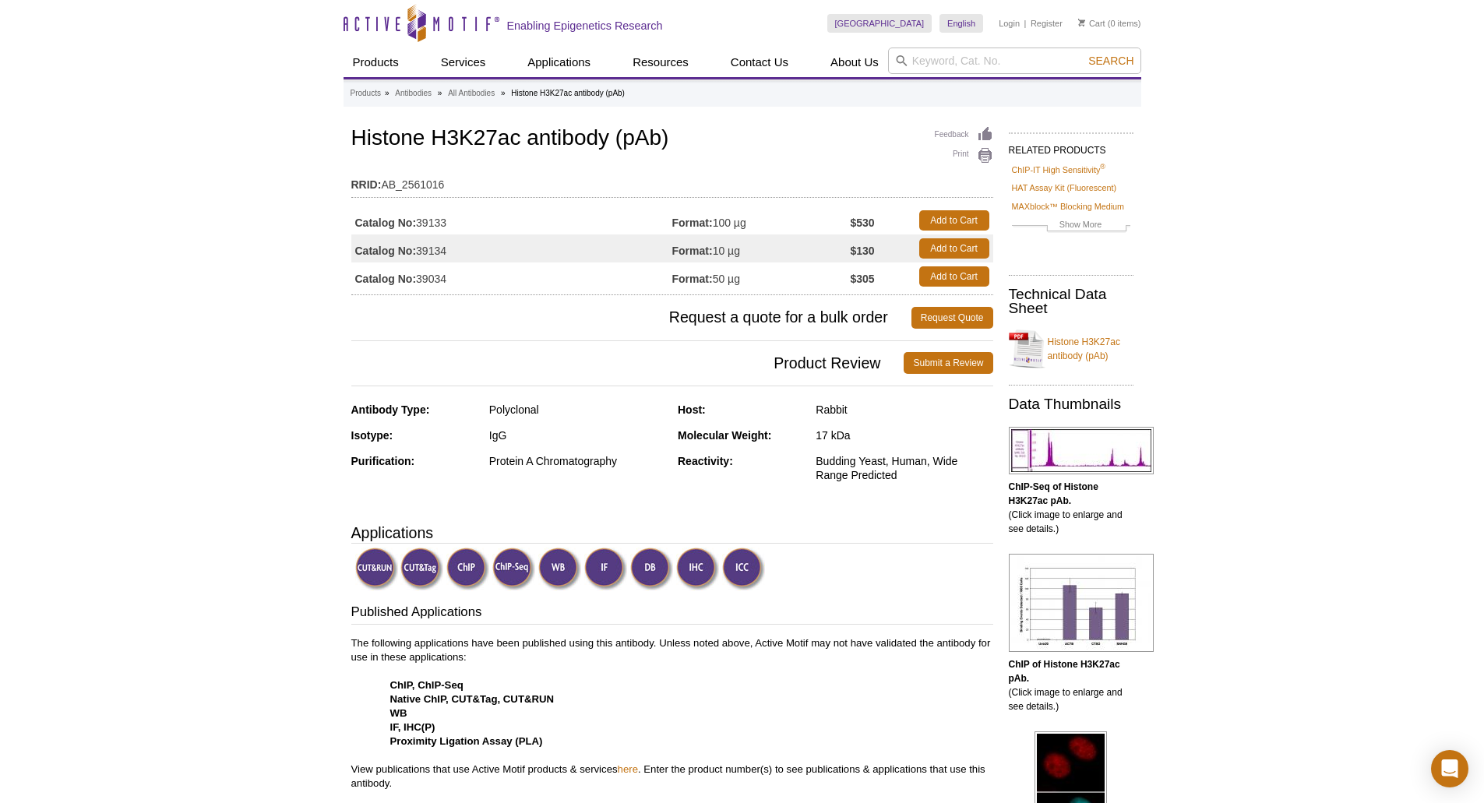 The height and width of the screenshot is (803, 1484). Describe the element at coordinates (1064, 188) in the screenshot. I see `a: HAT Assay Kit (Fluorescent)` at that location.